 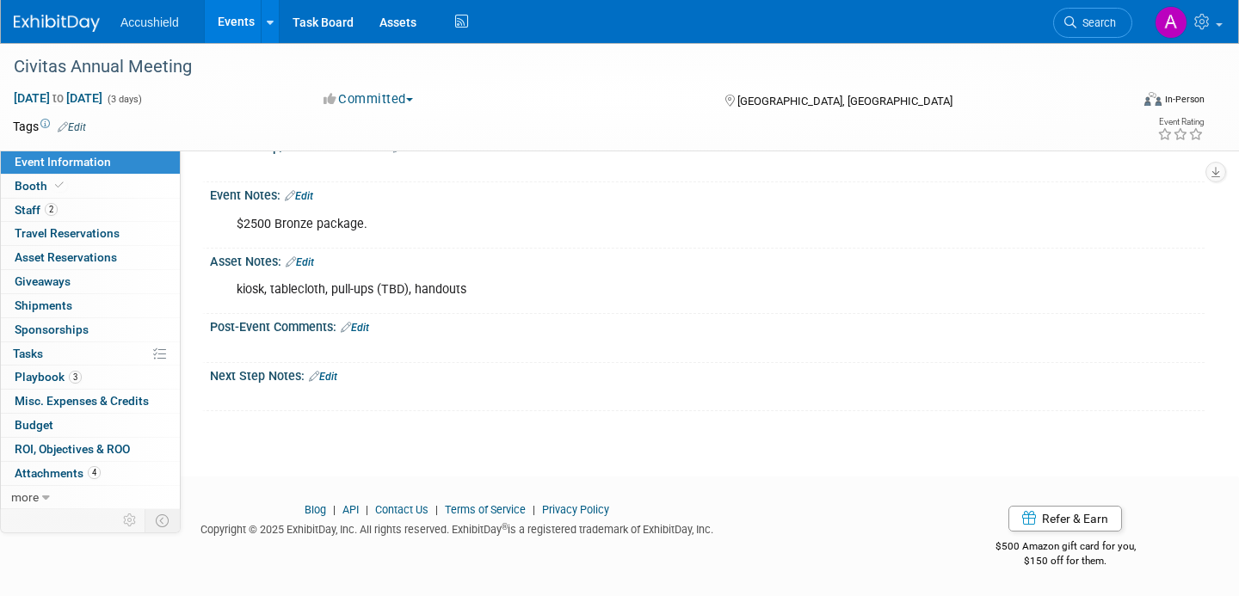 What do you see at coordinates (94, 472) in the screenshot?
I see `span: 4` at bounding box center [94, 472].